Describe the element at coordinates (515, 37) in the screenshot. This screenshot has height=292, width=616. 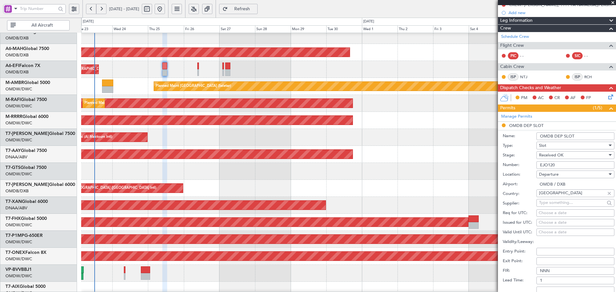
I see `a: Schedule Crew` at that location.